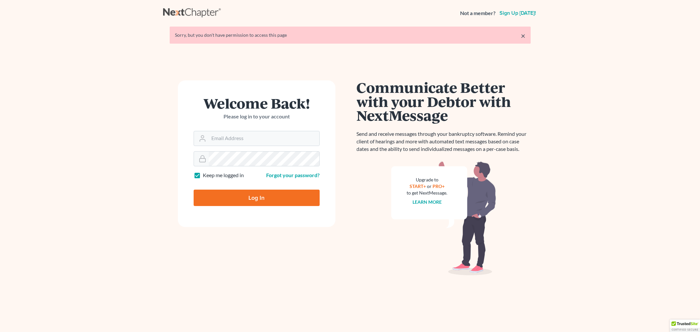  Describe the element at coordinates (257, 117) in the screenshot. I see `p: Please log in to your account` at that location.